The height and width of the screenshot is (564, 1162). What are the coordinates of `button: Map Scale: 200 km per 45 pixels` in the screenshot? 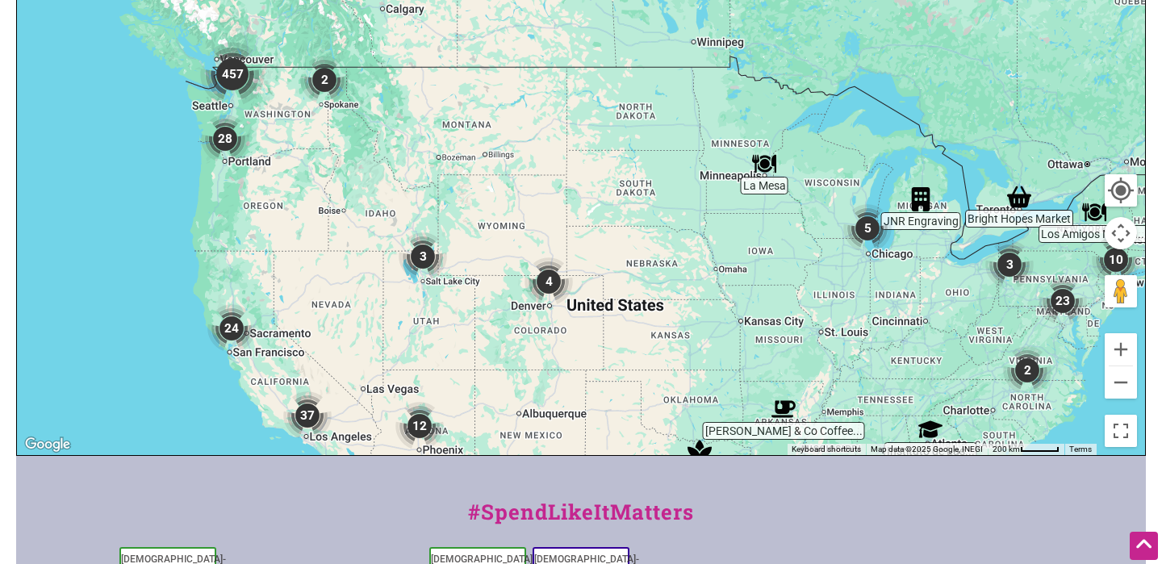 It's located at (1026, 450).